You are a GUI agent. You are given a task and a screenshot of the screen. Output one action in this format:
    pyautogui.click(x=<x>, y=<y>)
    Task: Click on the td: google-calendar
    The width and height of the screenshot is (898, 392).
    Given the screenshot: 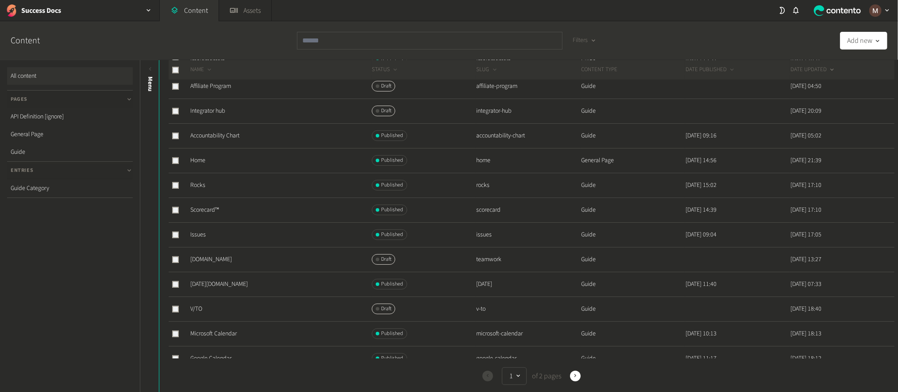 What is the action you would take?
    pyautogui.click(x=528, y=359)
    